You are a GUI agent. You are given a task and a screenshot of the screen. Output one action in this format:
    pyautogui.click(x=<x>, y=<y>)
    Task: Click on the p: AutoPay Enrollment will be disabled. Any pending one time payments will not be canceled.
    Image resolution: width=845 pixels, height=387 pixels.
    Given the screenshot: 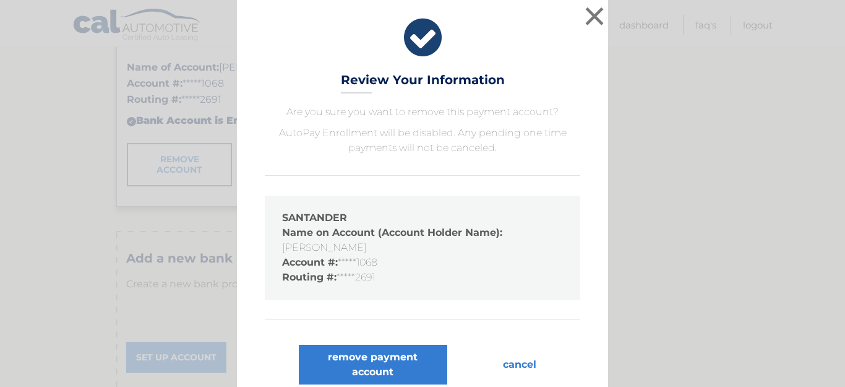 What is the action you would take?
    pyautogui.click(x=423, y=140)
    